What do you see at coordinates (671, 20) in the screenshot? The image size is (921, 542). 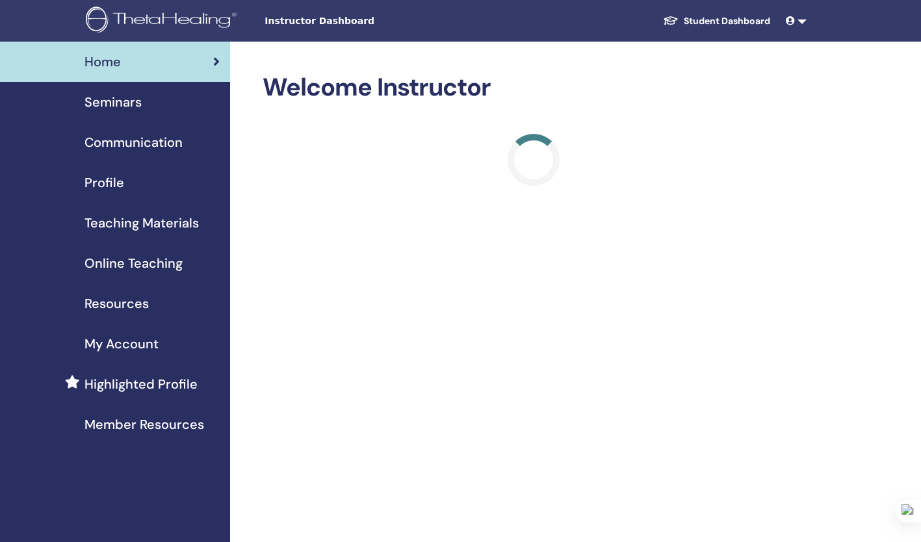 I see `img: graduation-cap-white.svg` at bounding box center [671, 20].